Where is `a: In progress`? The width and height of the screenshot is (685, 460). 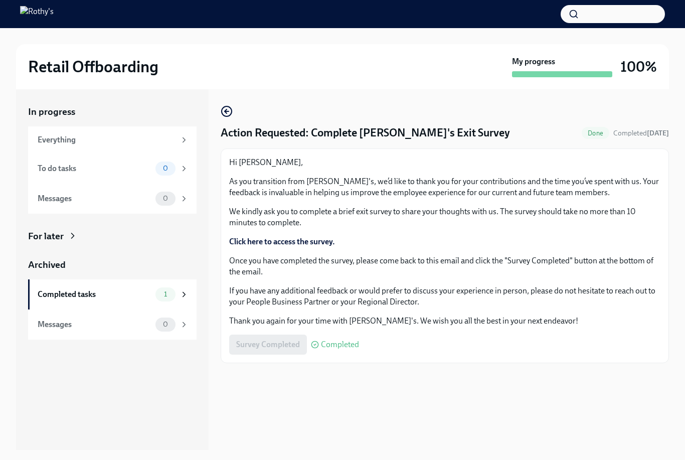 a: In progress is located at coordinates (112, 112).